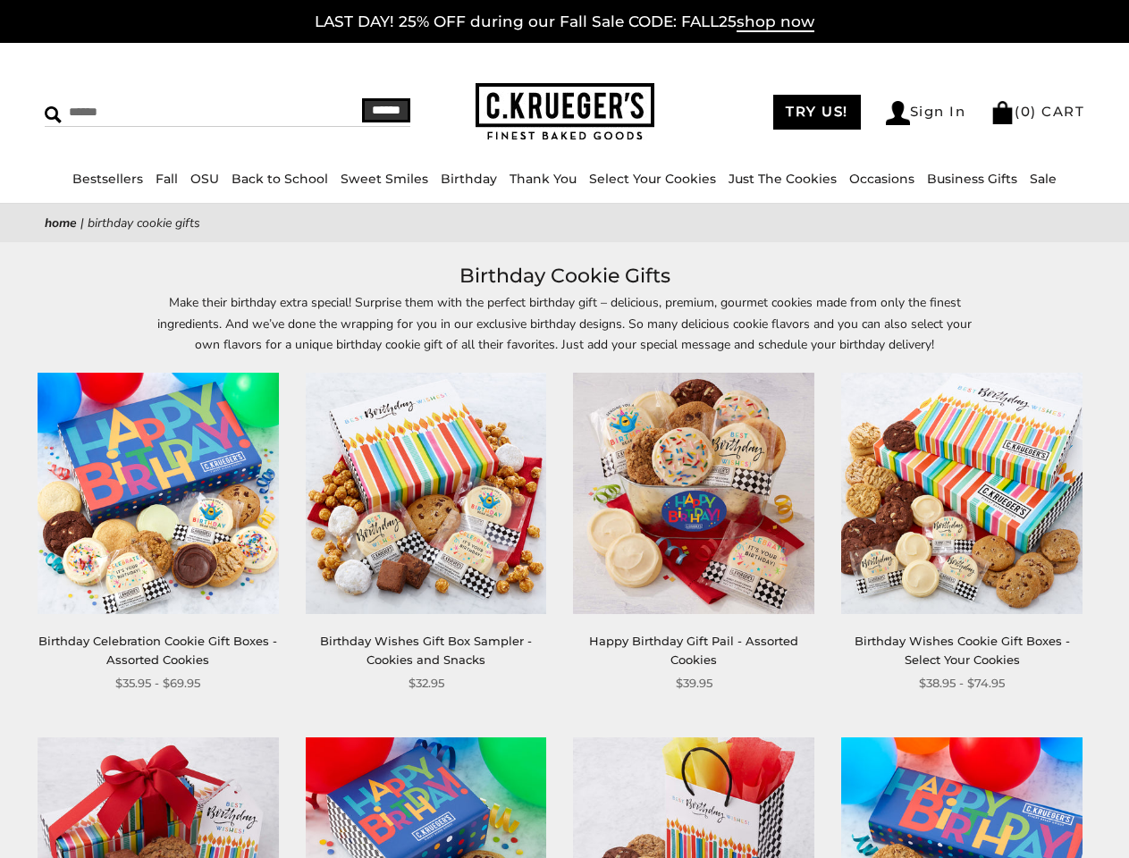 The height and width of the screenshot is (858, 1129). Describe the element at coordinates (53, 114) in the screenshot. I see `img: Search` at that location.